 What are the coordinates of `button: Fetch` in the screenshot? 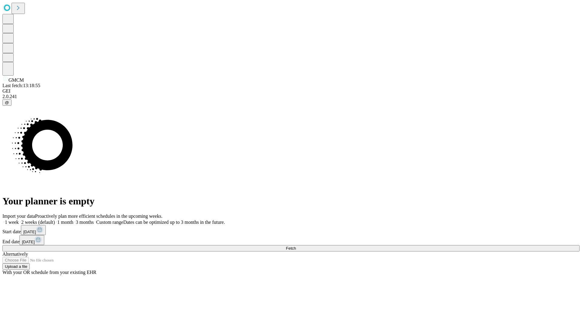 It's located at (291, 248).